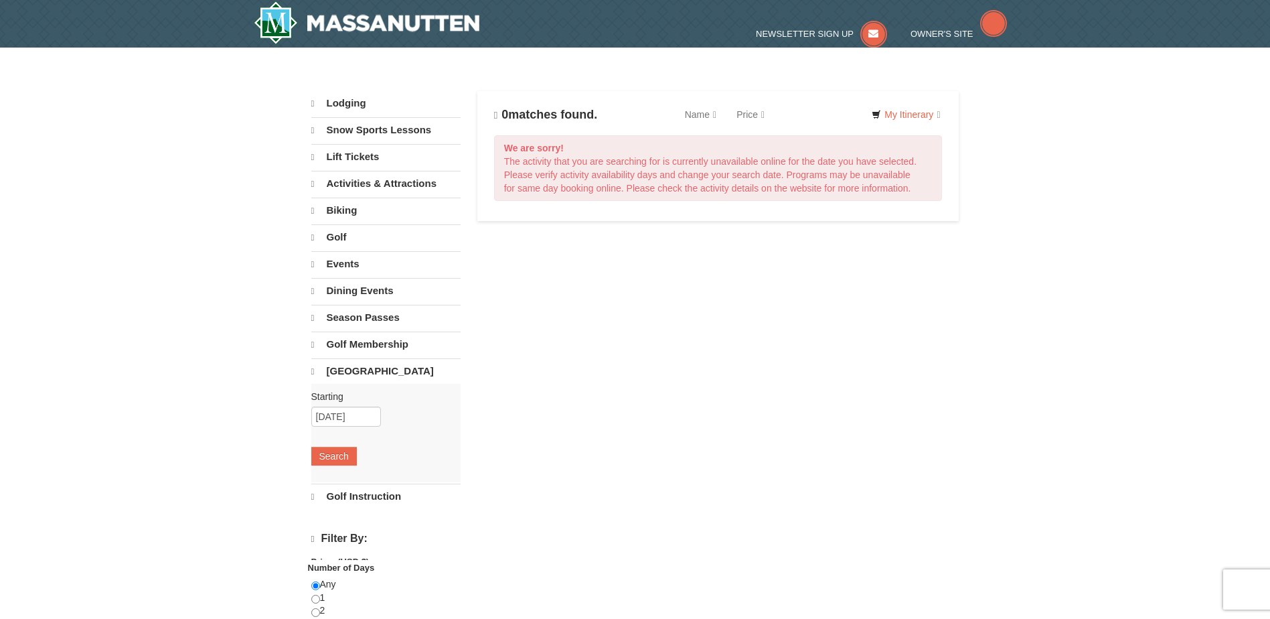 The image size is (1270, 619). Describe the element at coordinates (959, 33) in the screenshot. I see `a: Owner's Site` at that location.